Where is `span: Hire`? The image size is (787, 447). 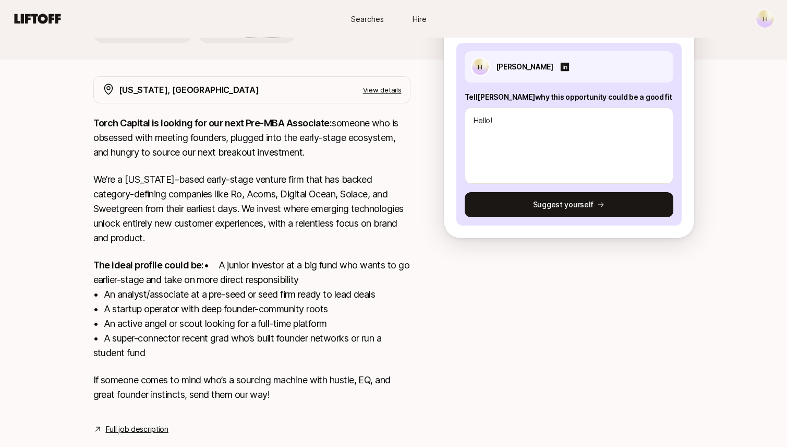
span: Hire is located at coordinates (419, 19).